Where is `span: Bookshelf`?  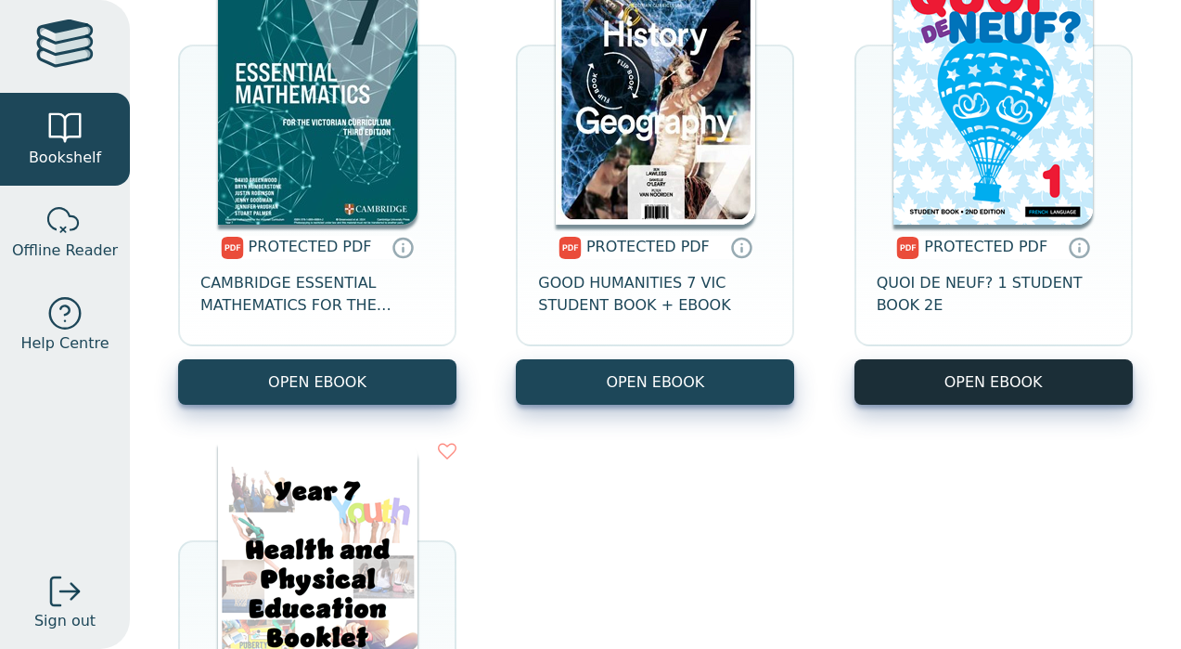
span: Bookshelf is located at coordinates (65, 158).